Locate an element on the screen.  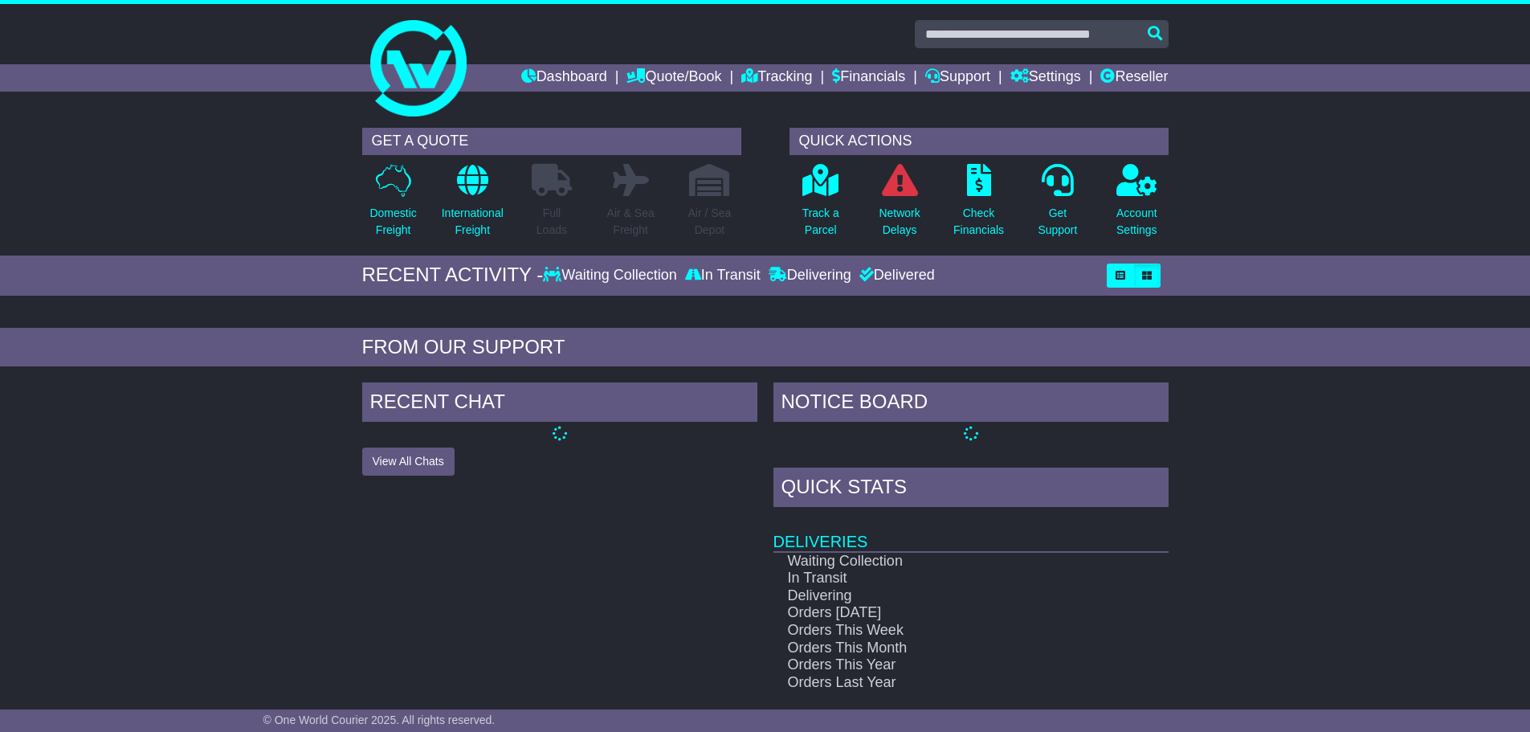
a: Support is located at coordinates (957, 78).